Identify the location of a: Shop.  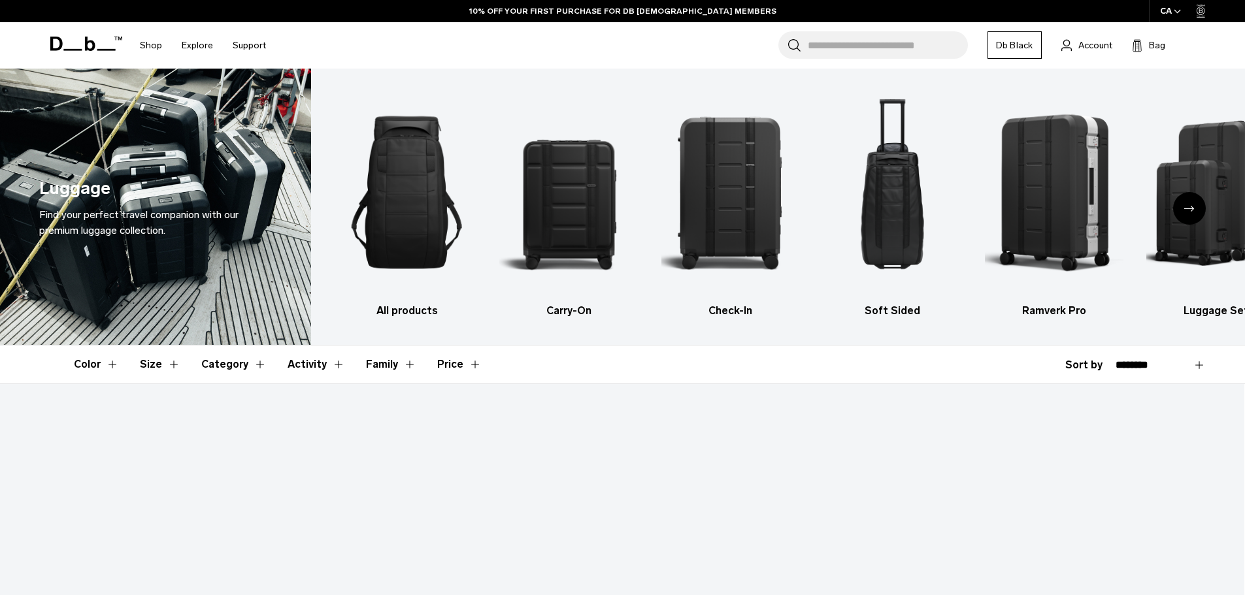
(151, 45).